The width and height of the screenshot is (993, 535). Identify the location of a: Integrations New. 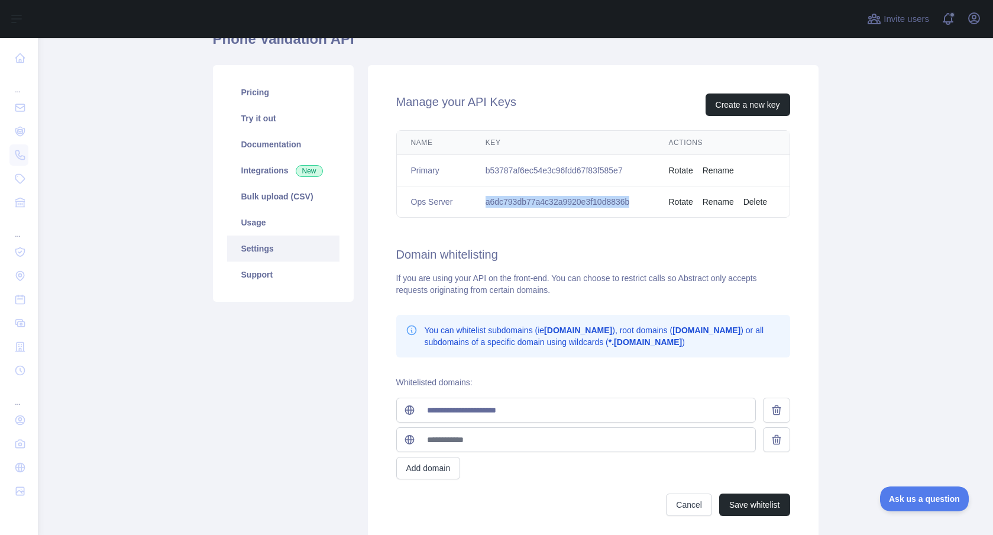
(283, 170).